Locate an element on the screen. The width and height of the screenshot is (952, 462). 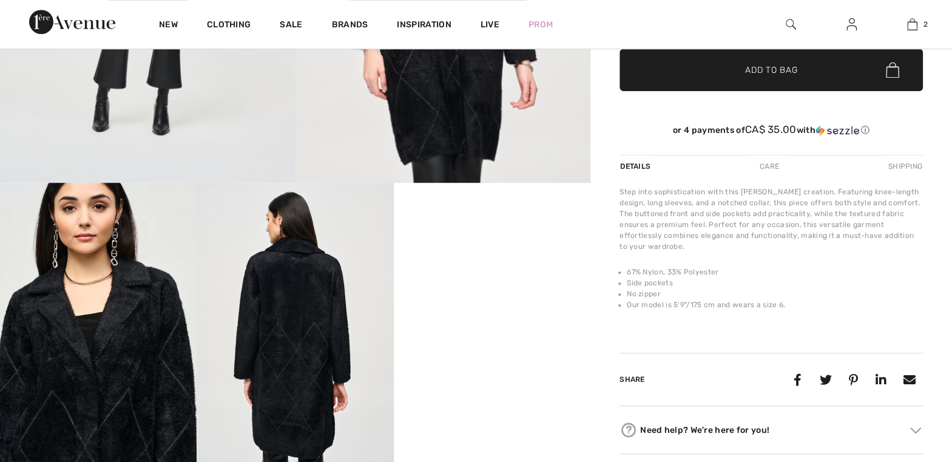
a: Brands is located at coordinates (350, 25).